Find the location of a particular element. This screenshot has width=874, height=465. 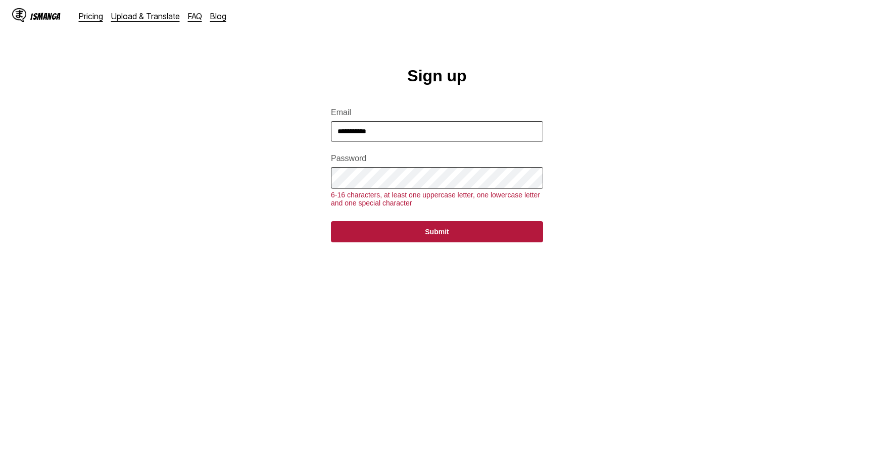

h1: Sign up is located at coordinates (436, 76).